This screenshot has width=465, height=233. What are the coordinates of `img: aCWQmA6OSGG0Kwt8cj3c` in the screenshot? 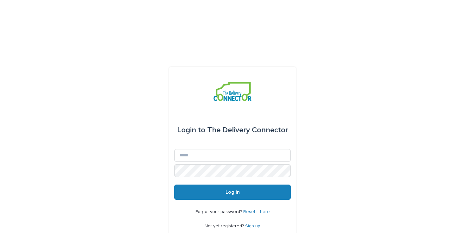 It's located at (232, 92).